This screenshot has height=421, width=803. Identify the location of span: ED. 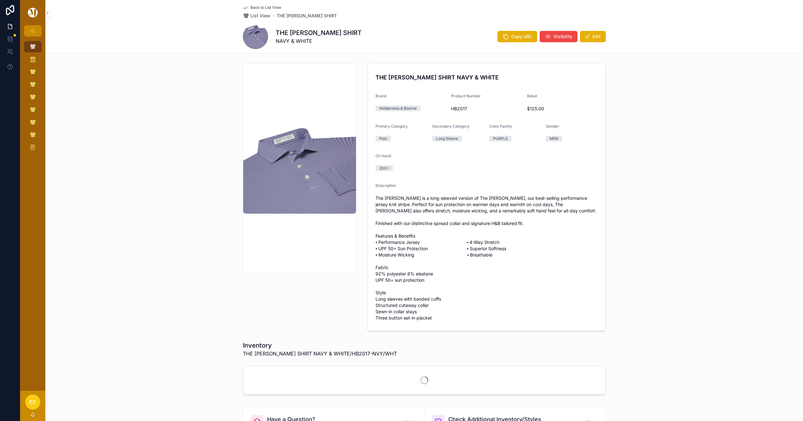
(33, 402).